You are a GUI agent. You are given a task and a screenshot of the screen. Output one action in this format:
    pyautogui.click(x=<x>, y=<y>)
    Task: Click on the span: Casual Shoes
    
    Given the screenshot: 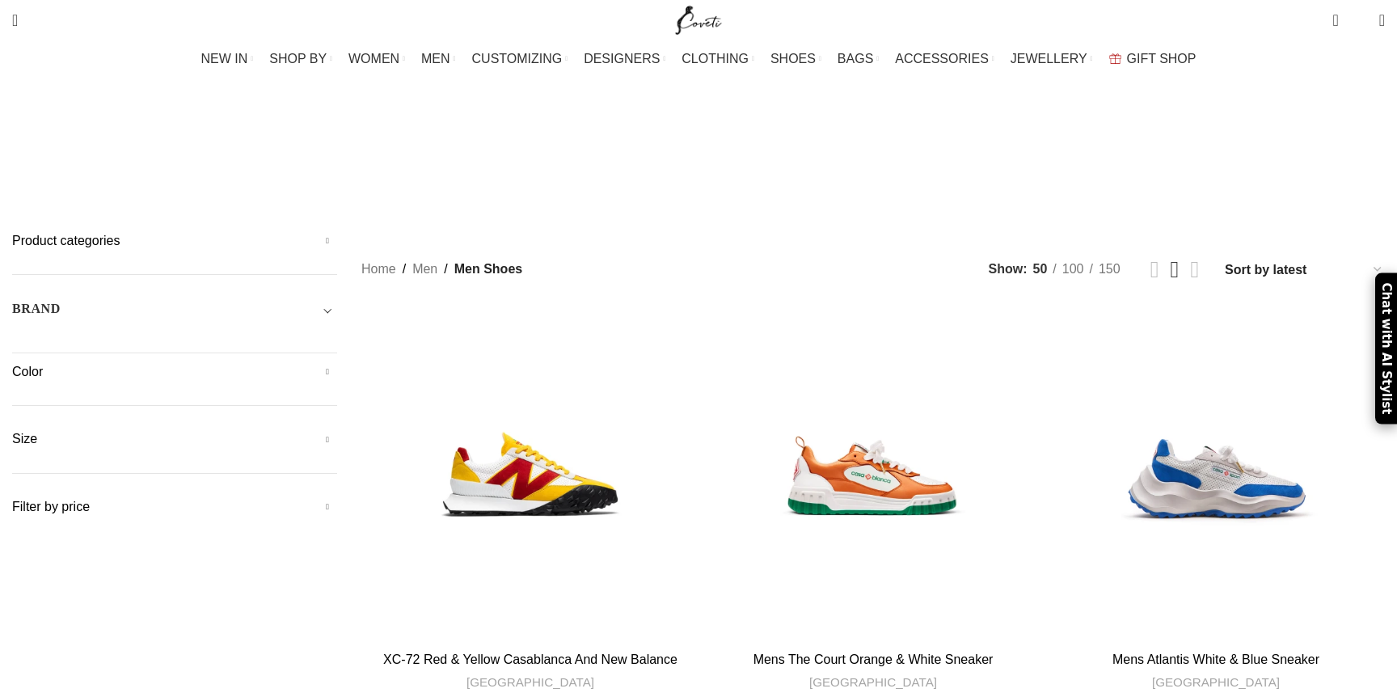 What is the action you would take?
    pyautogui.click(x=486, y=163)
    